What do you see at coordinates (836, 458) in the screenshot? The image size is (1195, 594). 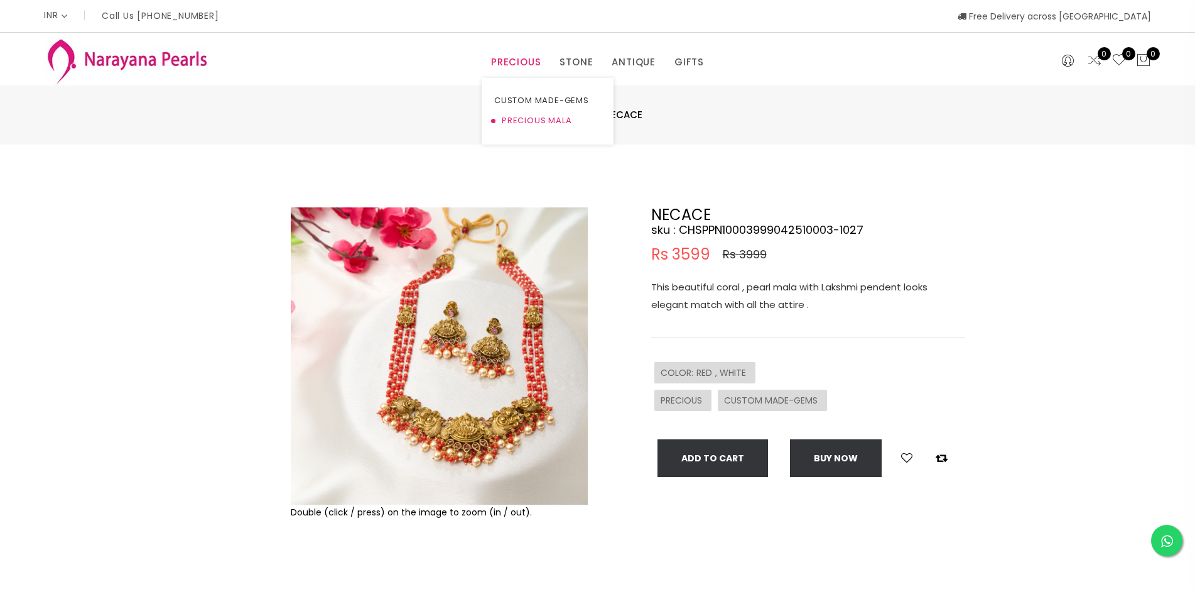 I see `button: Buy now` at bounding box center [836, 458].